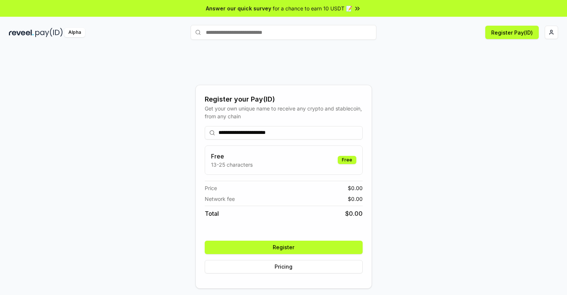 Image resolution: width=567 pixels, height=295 pixels. What do you see at coordinates (313, 8) in the screenshot?
I see `span: for a chance to earn 10 USDT 📝` at bounding box center [313, 8].